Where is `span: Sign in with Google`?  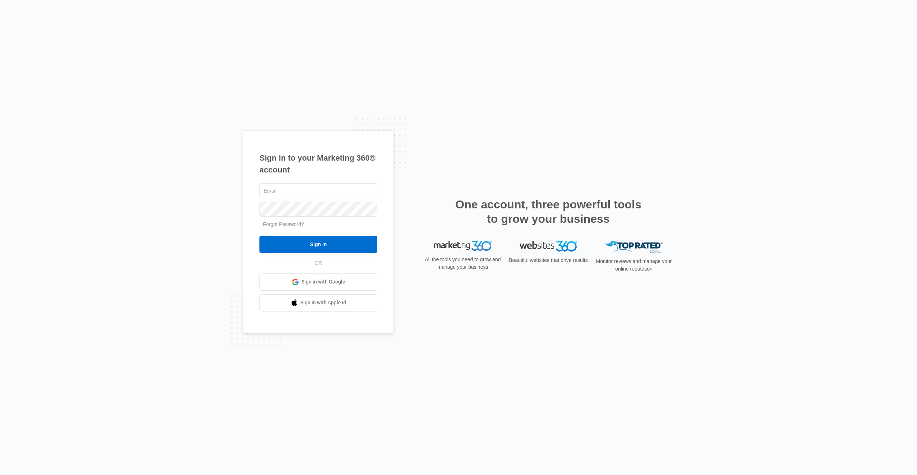 span: Sign in with Google is located at coordinates (323, 282).